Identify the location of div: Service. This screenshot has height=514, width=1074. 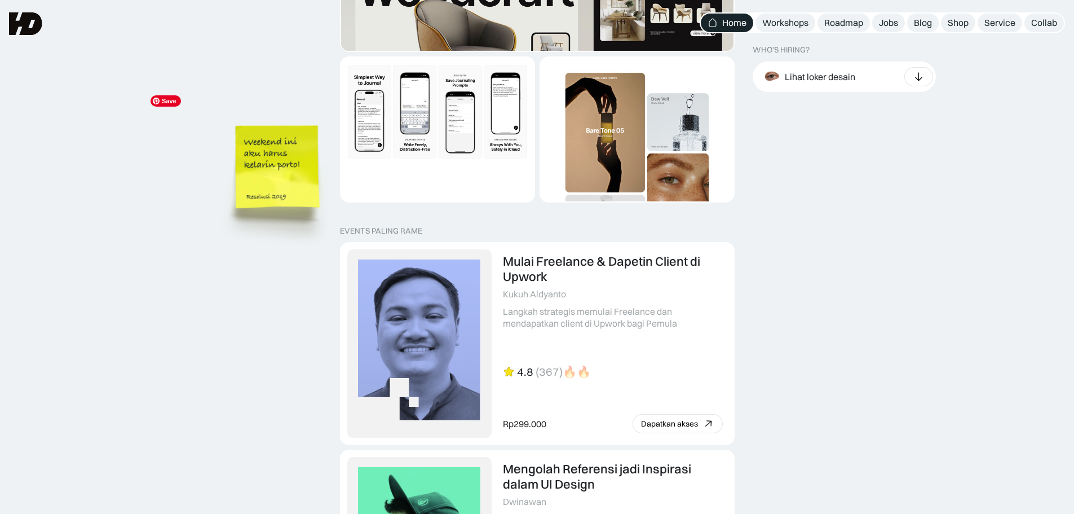
(1000, 23).